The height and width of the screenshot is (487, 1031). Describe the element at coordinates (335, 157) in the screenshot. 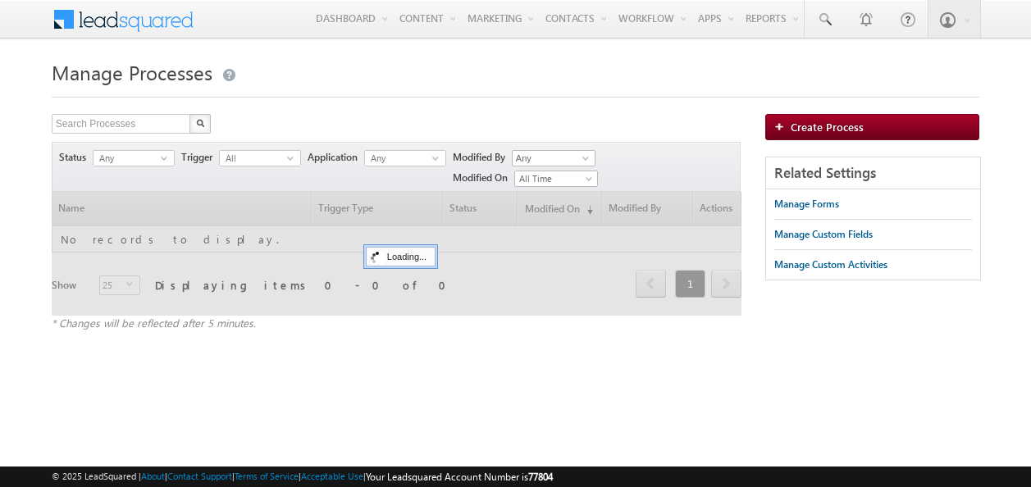

I see `span: Application` at that location.